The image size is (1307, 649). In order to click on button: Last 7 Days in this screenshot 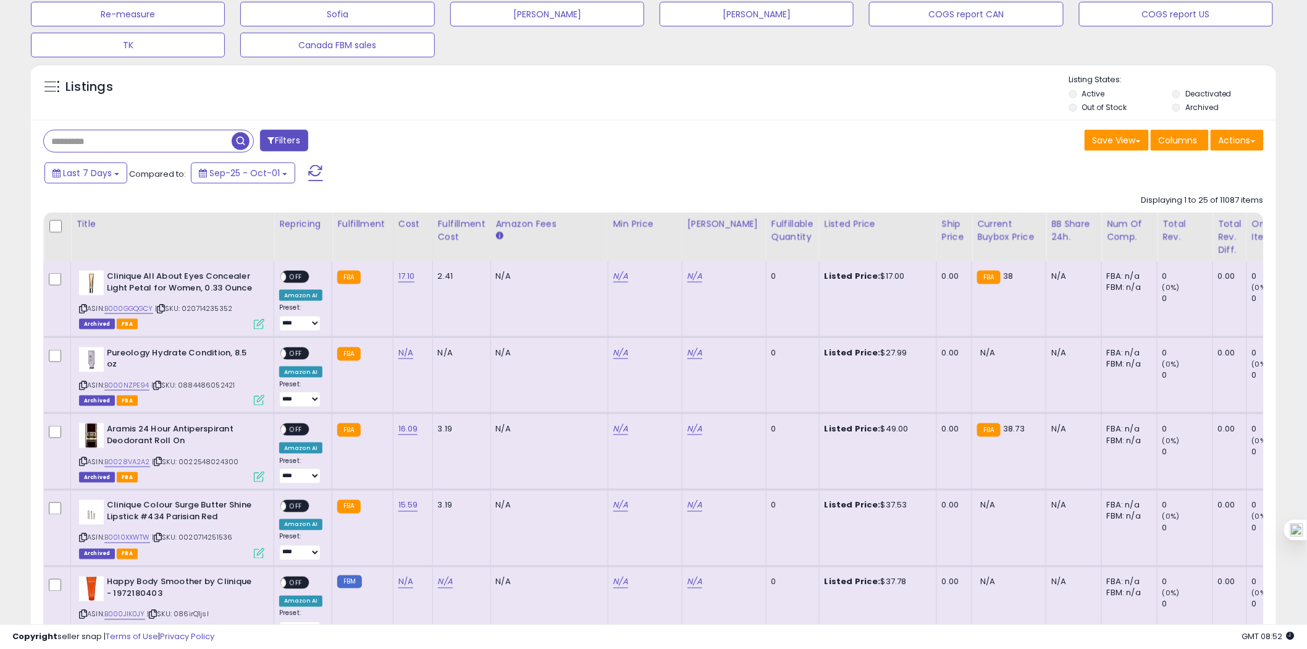, I will do `click(86, 173)`.